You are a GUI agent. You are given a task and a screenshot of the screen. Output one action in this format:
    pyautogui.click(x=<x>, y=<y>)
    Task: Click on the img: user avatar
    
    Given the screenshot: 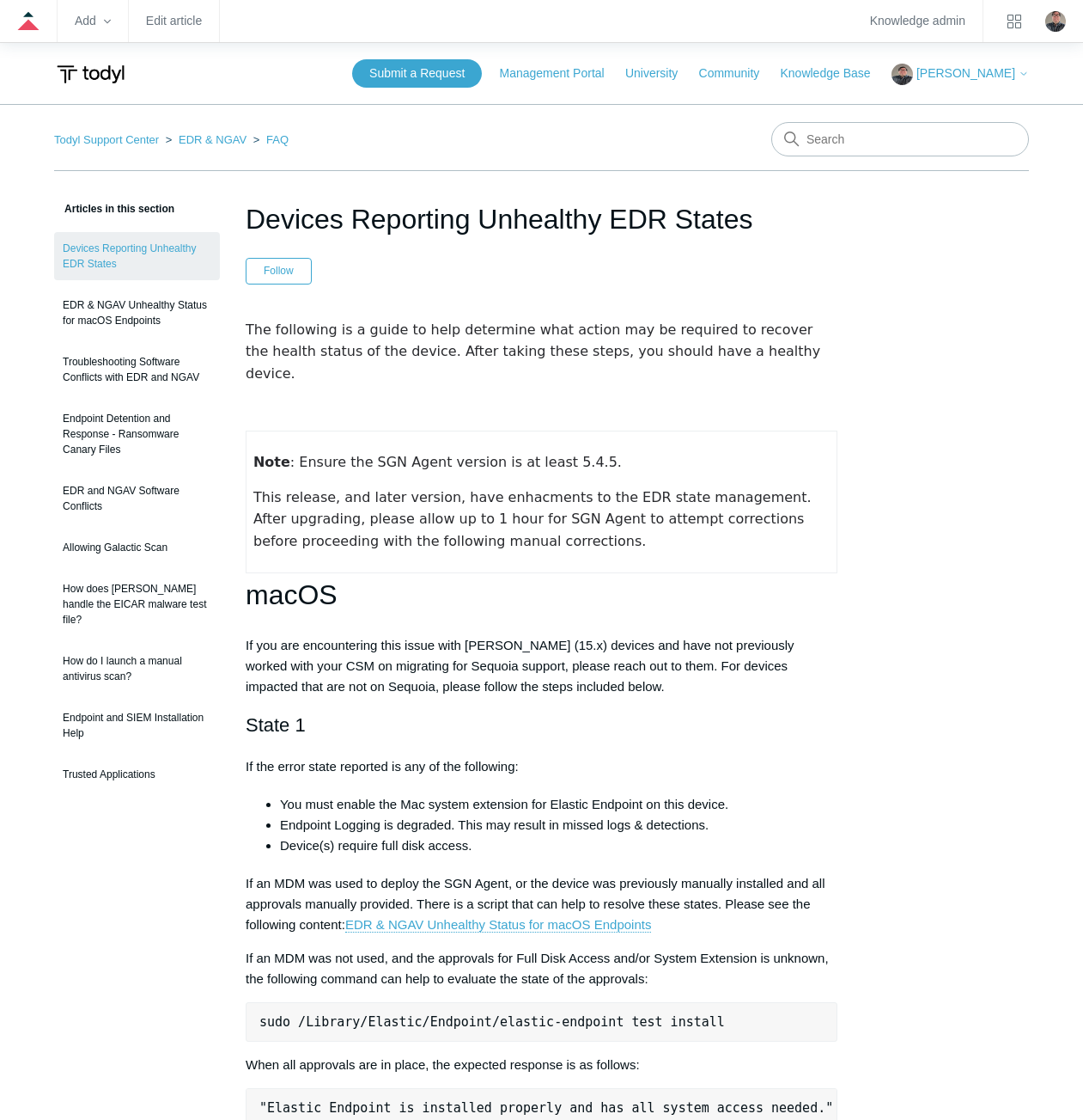 What is the action you would take?
    pyautogui.click(x=1056, y=22)
    